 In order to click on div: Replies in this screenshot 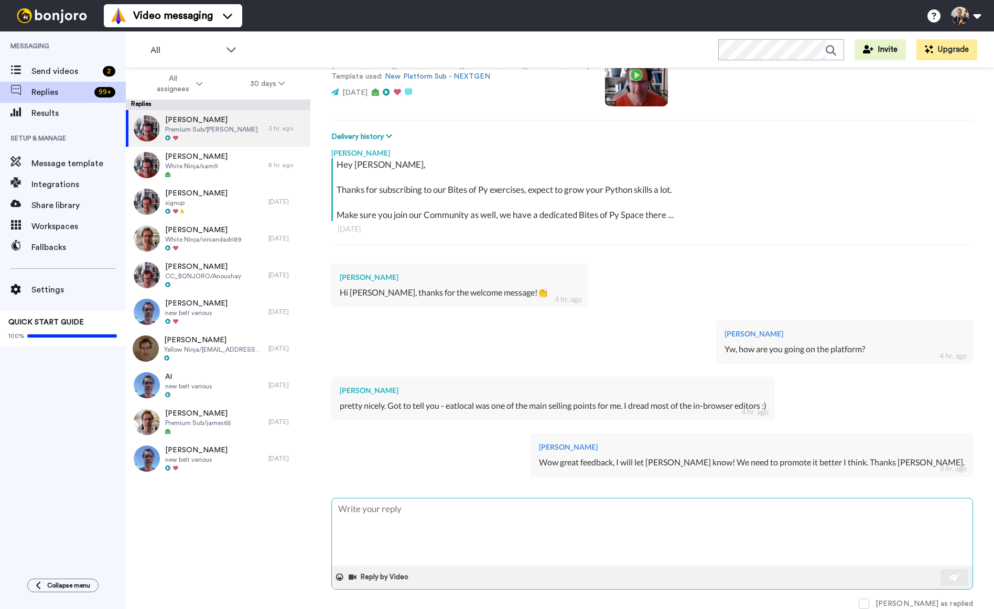, I will do `click(218, 105)`.